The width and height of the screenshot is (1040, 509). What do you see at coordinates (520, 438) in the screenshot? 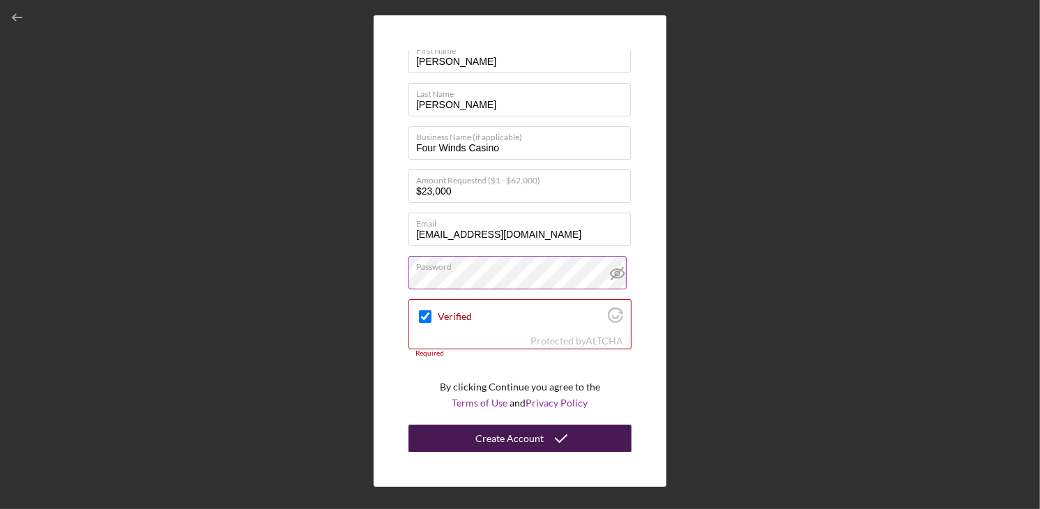
I see `button: Create Account` at bounding box center [520, 438].